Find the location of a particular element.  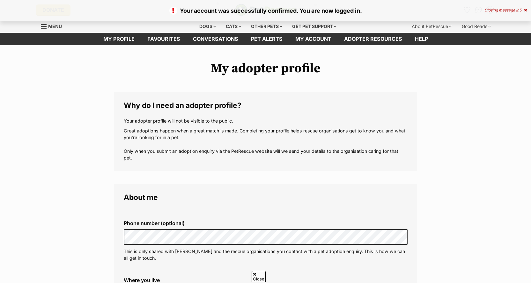

div: Other pets is located at coordinates (266, 26).